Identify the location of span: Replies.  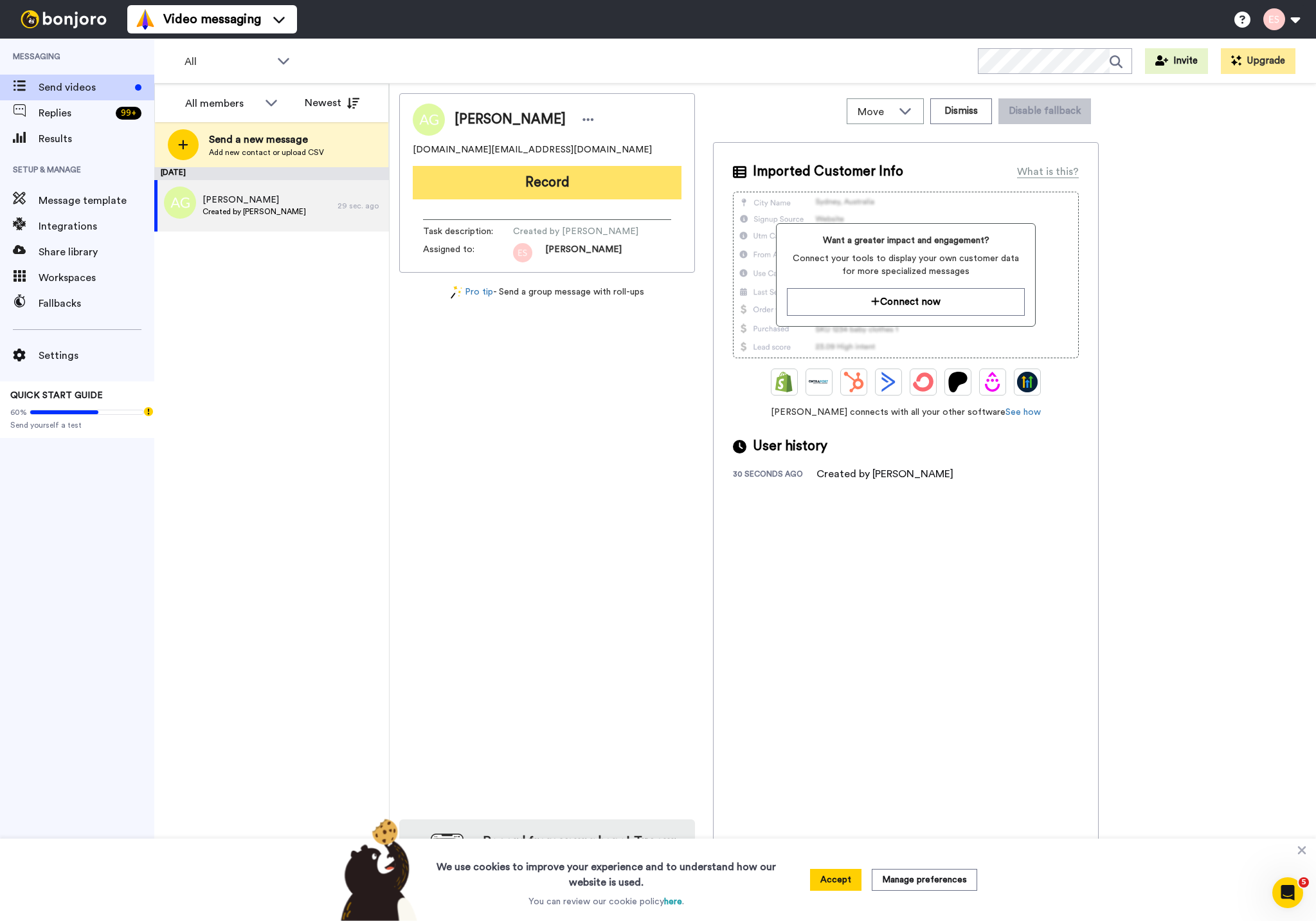
(75, 113).